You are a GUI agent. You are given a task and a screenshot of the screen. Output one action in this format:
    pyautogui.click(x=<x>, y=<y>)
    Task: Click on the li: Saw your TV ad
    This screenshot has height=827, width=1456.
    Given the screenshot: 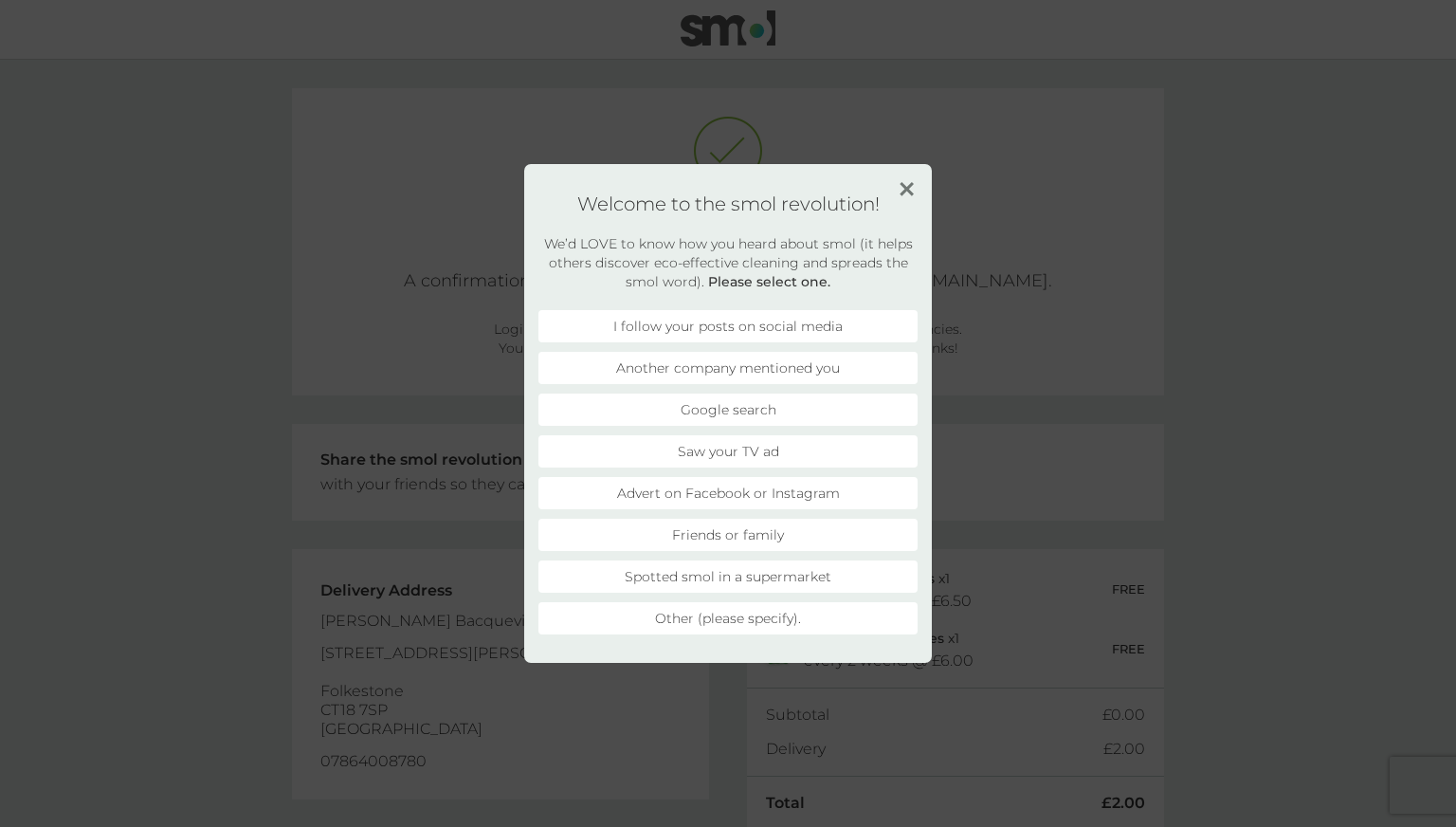 What is the action you would take?
    pyautogui.click(x=728, y=451)
    